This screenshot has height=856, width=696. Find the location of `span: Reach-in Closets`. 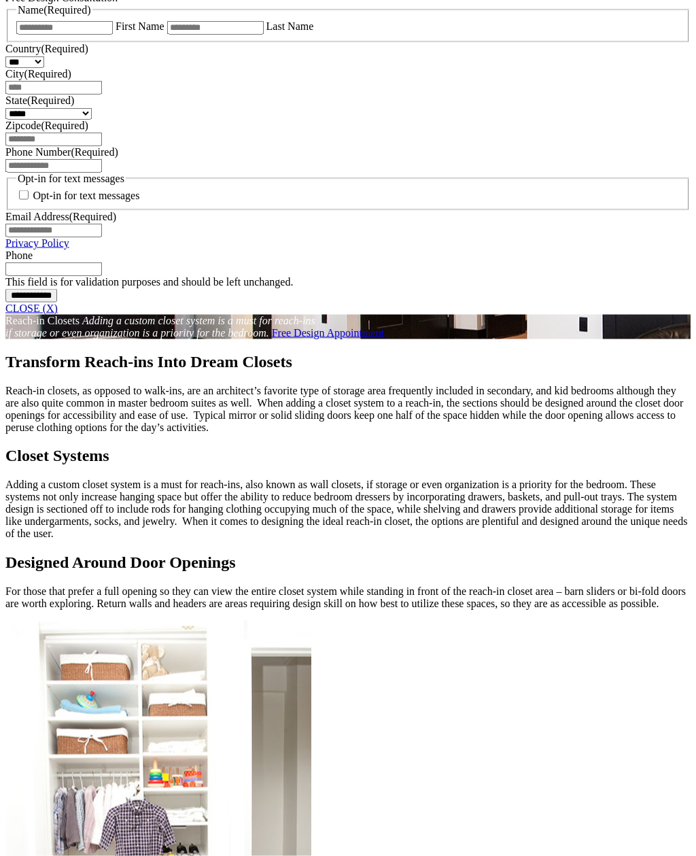

span: Reach-in Closets is located at coordinates (42, 320).